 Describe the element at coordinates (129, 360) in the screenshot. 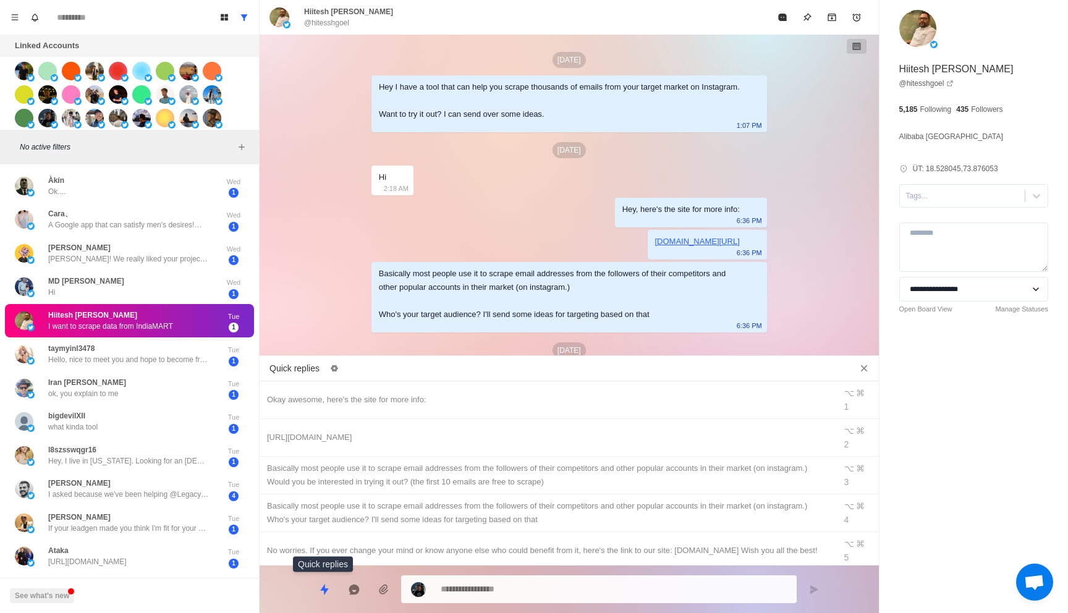

I see `p: Hello, nice to meet you and hope to become friends with you.` at that location.